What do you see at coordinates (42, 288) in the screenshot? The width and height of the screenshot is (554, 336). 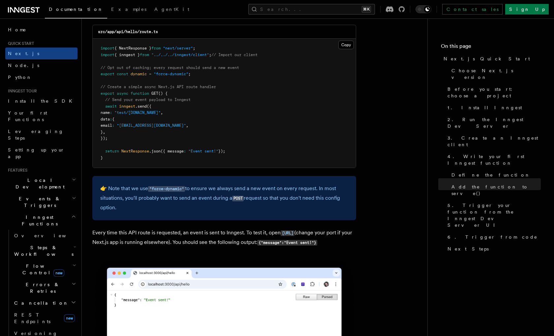 I see `span: Errors & Retries` at bounding box center [42, 288].